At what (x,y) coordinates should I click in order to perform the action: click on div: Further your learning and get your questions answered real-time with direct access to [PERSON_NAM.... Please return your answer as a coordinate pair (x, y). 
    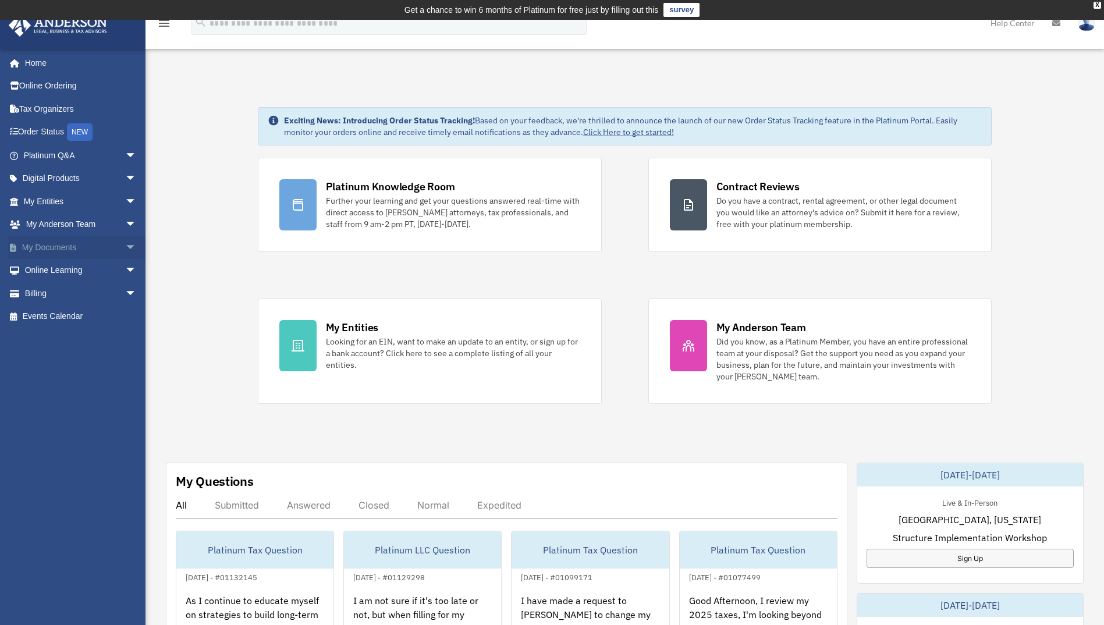
    Looking at the image, I should click on (453, 212).